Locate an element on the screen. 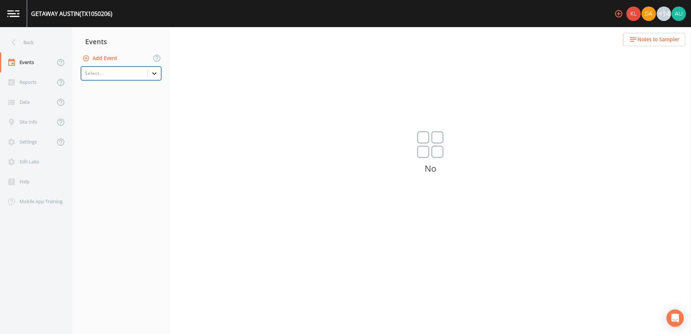 The height and width of the screenshot is (334, 691). img: 12eab8baf8763a7aaab4b9d5825dc6f3 is located at coordinates (679, 14).